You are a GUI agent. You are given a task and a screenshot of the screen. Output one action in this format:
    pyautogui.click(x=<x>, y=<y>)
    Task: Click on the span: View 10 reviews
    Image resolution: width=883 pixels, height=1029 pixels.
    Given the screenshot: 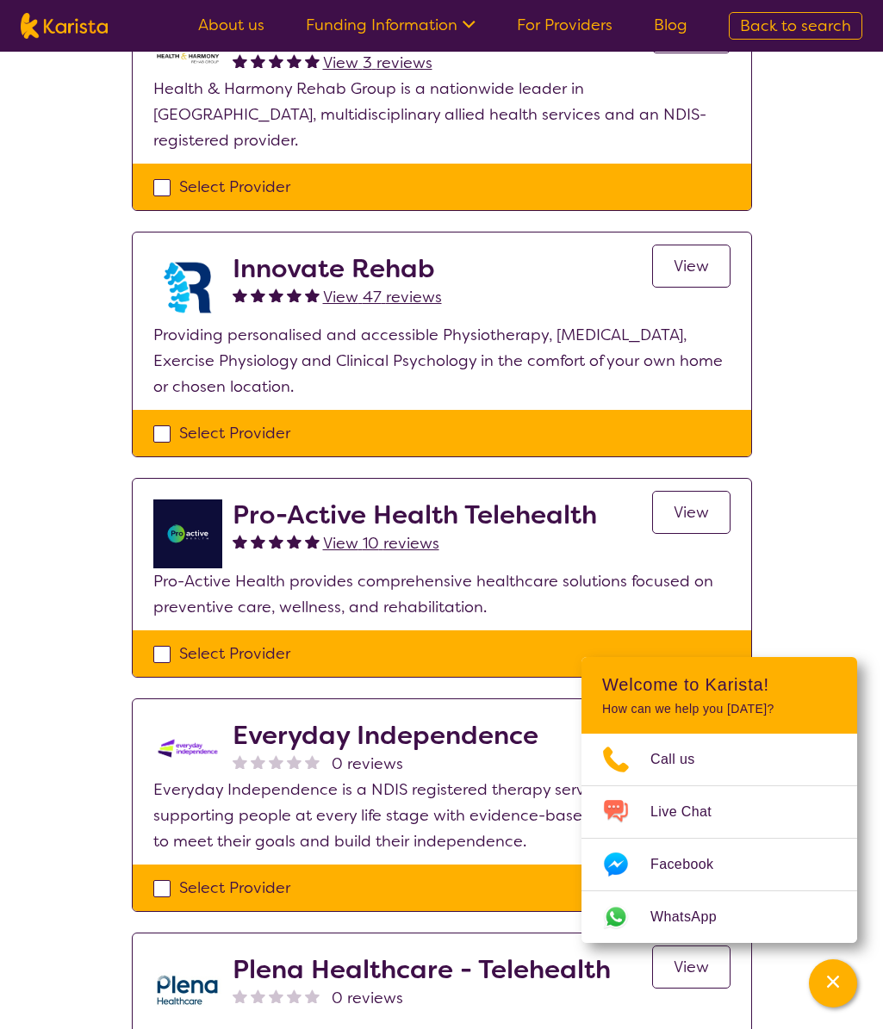 What is the action you would take?
    pyautogui.click(x=381, y=543)
    